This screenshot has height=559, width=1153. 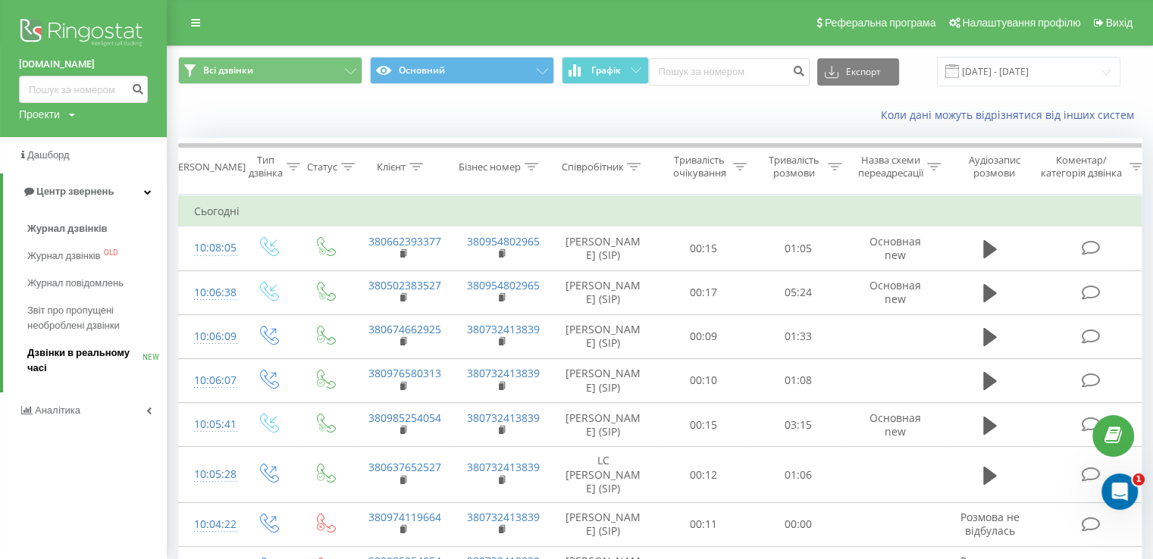 I want to click on td: 01:06, so click(x=798, y=475).